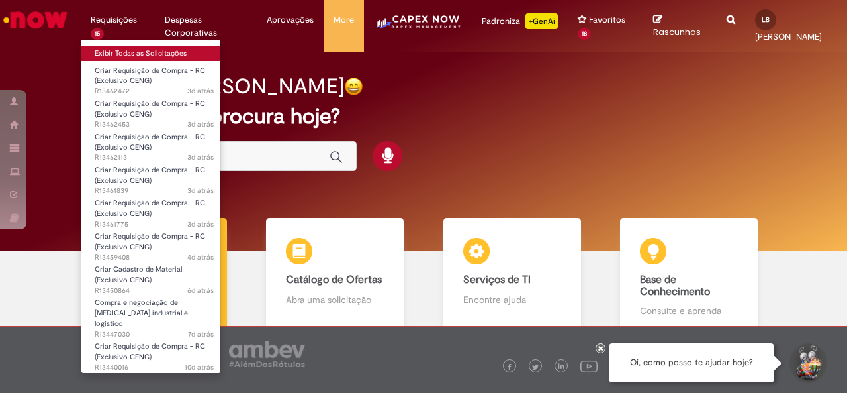  Describe the element at coordinates (335, 299) in the screenshot. I see `p: Abra uma solicitação` at that location.